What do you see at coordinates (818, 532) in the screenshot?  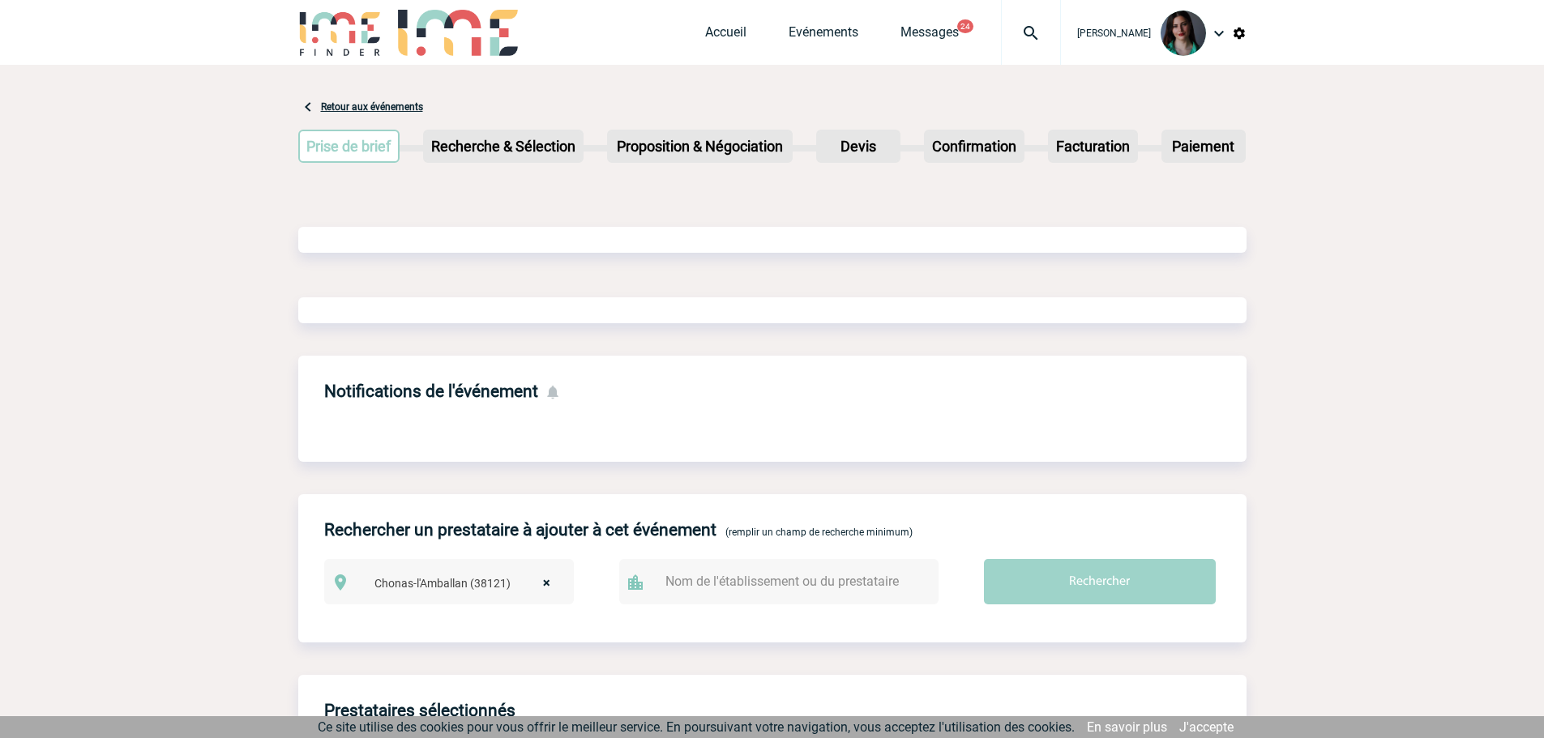 I see `span: (remplir un champ de recherche minimum)` at bounding box center [818, 532].